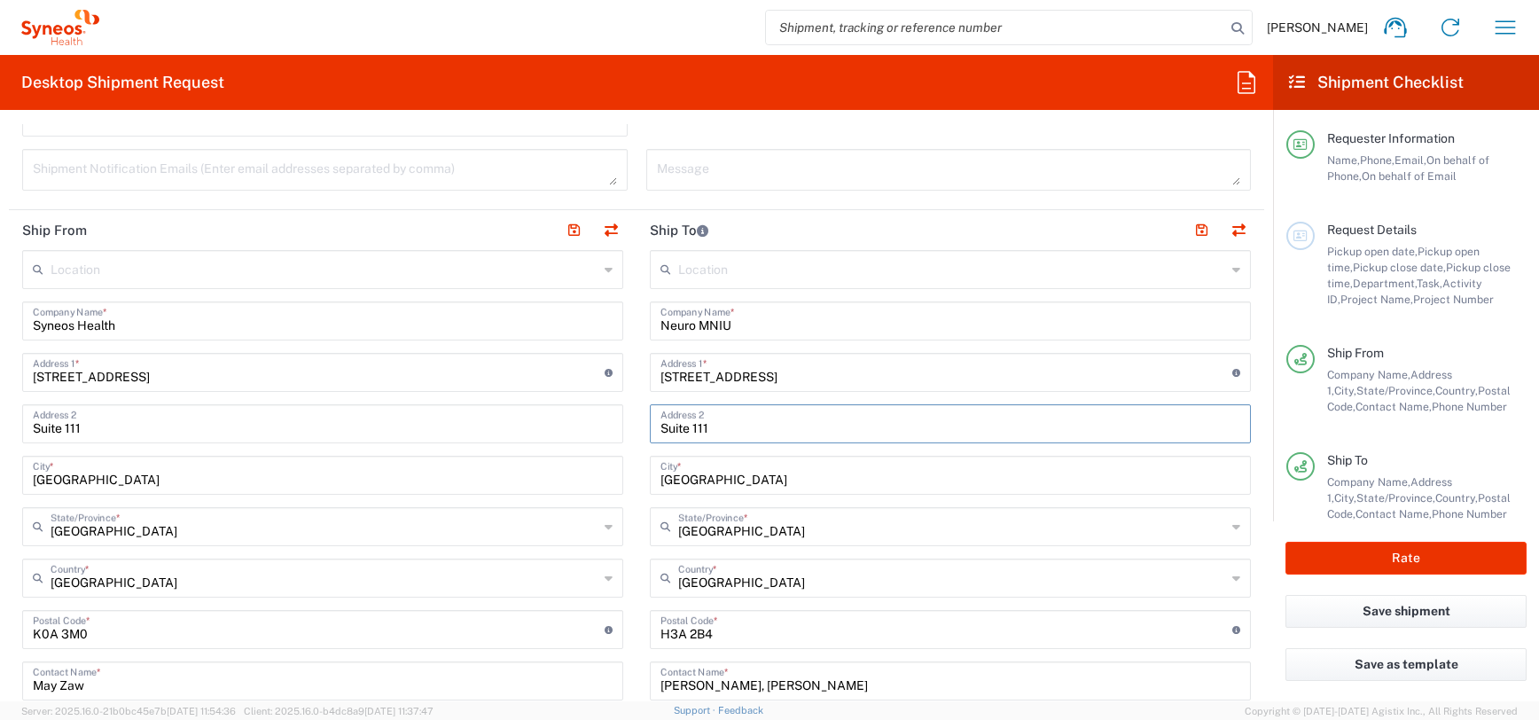 This screenshot has height=720, width=1539. What do you see at coordinates (1453, 299) in the screenshot?
I see `span: Project Number` at bounding box center [1453, 299].